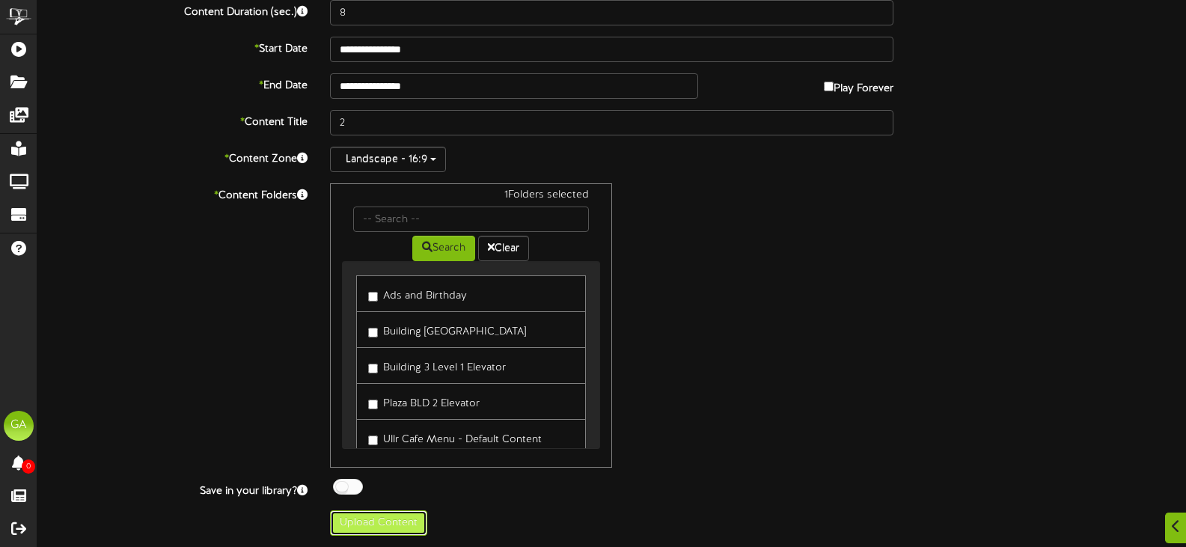 The height and width of the screenshot is (547, 1186). What do you see at coordinates (373, 404) in the screenshot?
I see `input: Plaza BLD 2 Elevator` at bounding box center [373, 404].